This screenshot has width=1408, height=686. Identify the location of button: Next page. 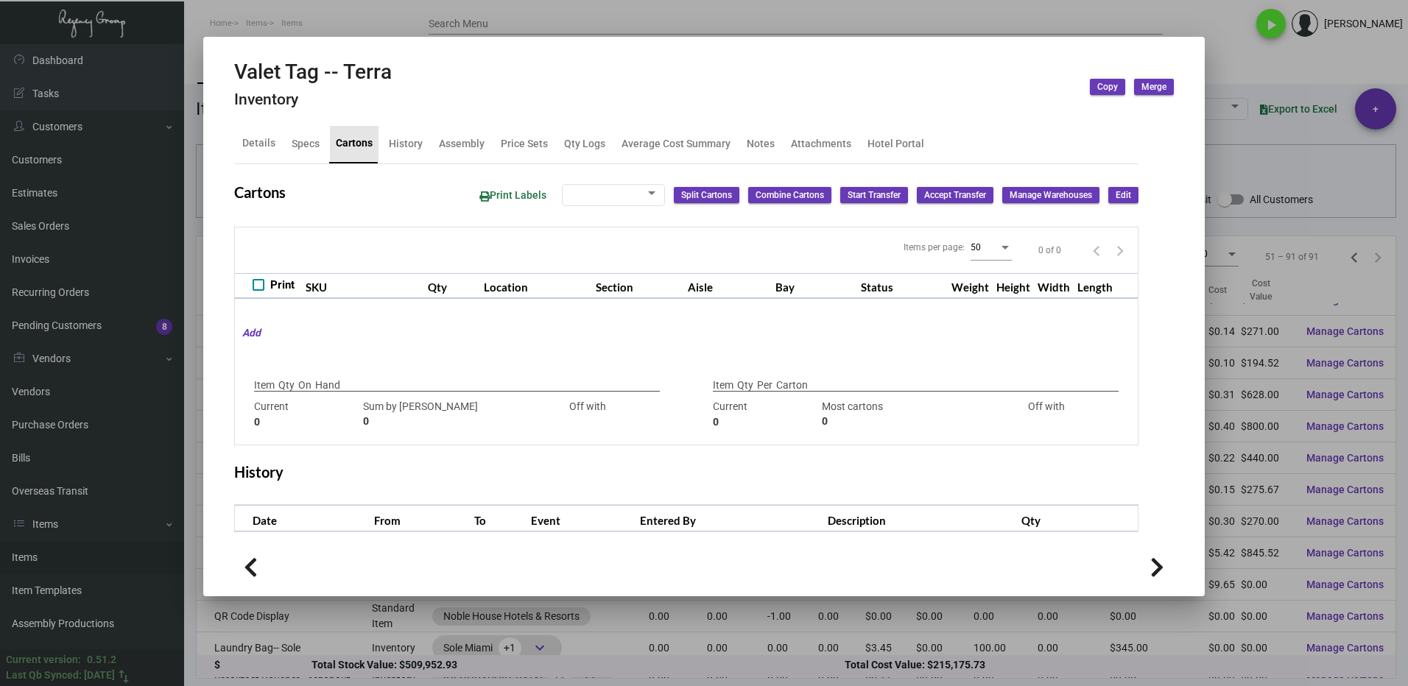
(1120, 250).